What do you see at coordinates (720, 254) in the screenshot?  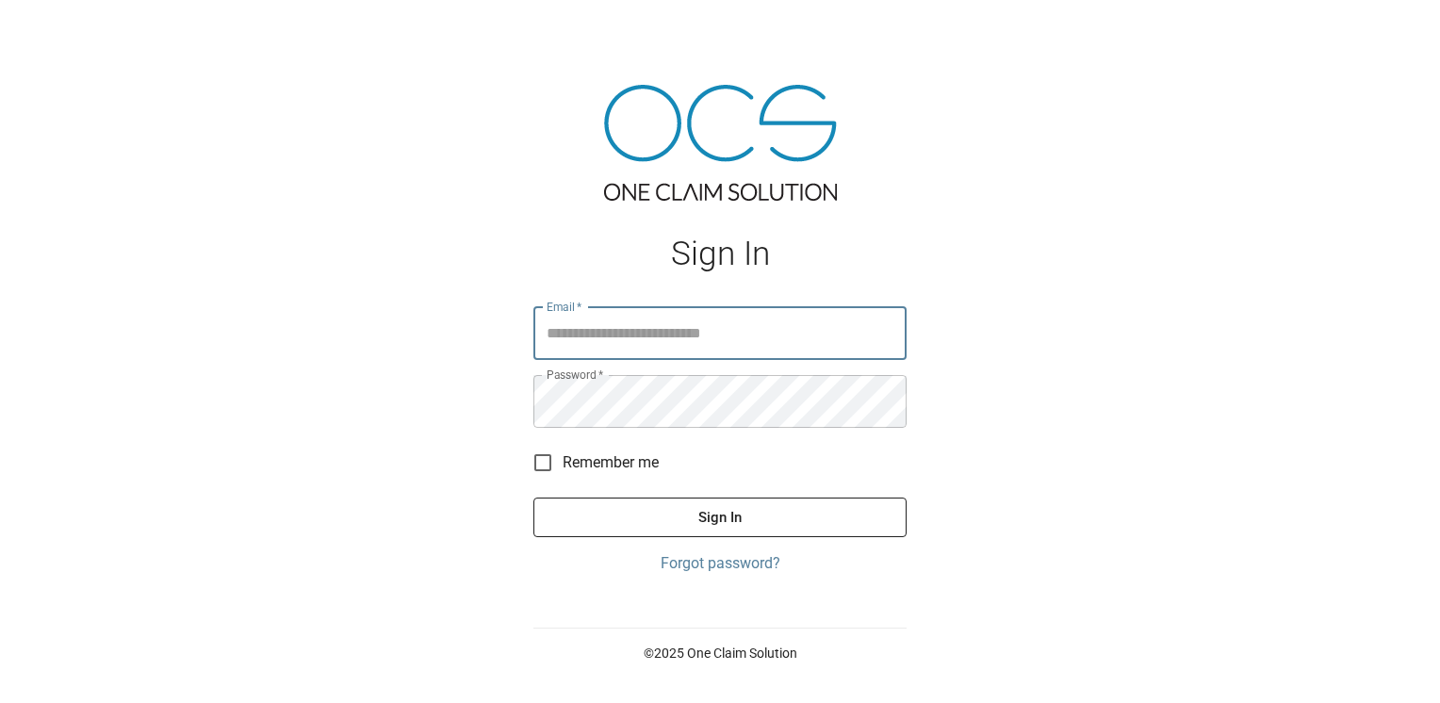 I see `h1: Sign In` at bounding box center [720, 254].